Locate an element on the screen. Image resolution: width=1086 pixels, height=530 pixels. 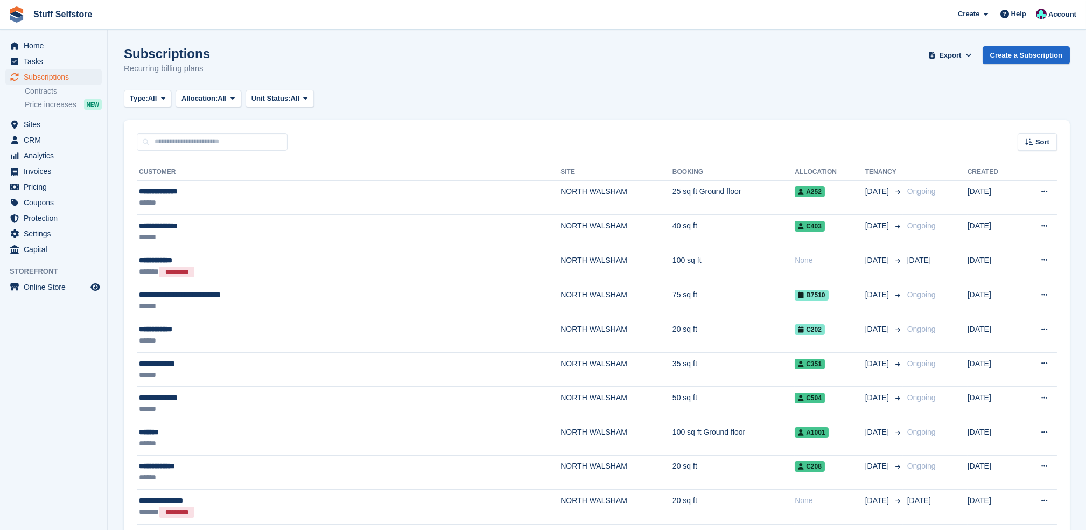
button: Type: All is located at coordinates (148, 99).